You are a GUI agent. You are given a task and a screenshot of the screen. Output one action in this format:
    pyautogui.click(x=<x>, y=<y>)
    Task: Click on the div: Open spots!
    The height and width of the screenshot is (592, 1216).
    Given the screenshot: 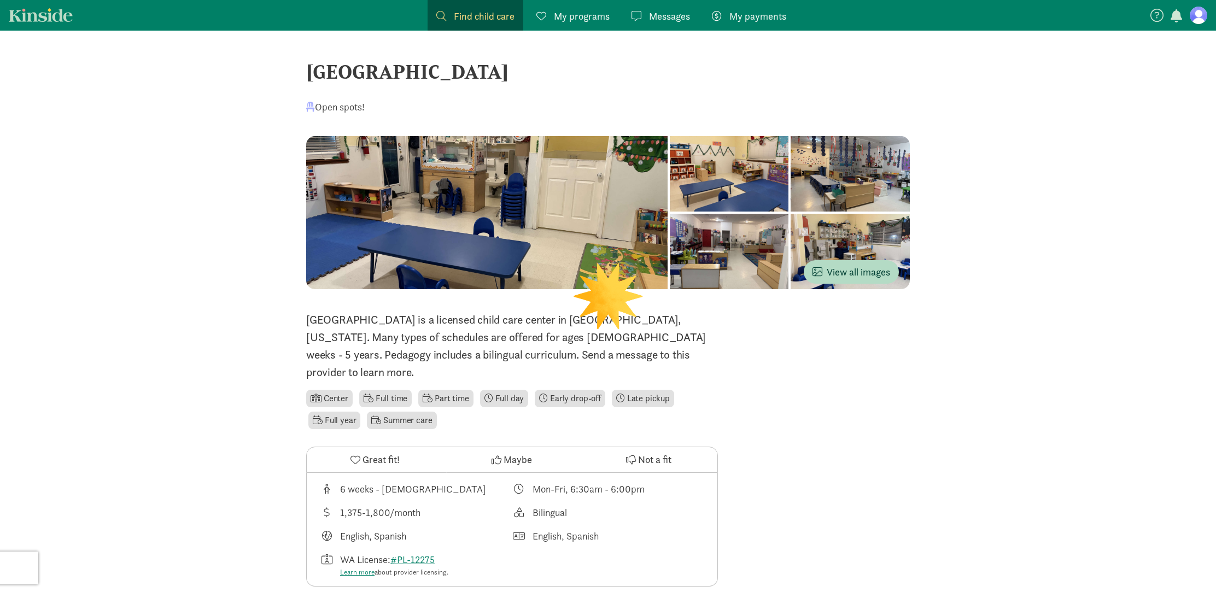 What is the action you would take?
    pyautogui.click(x=335, y=107)
    